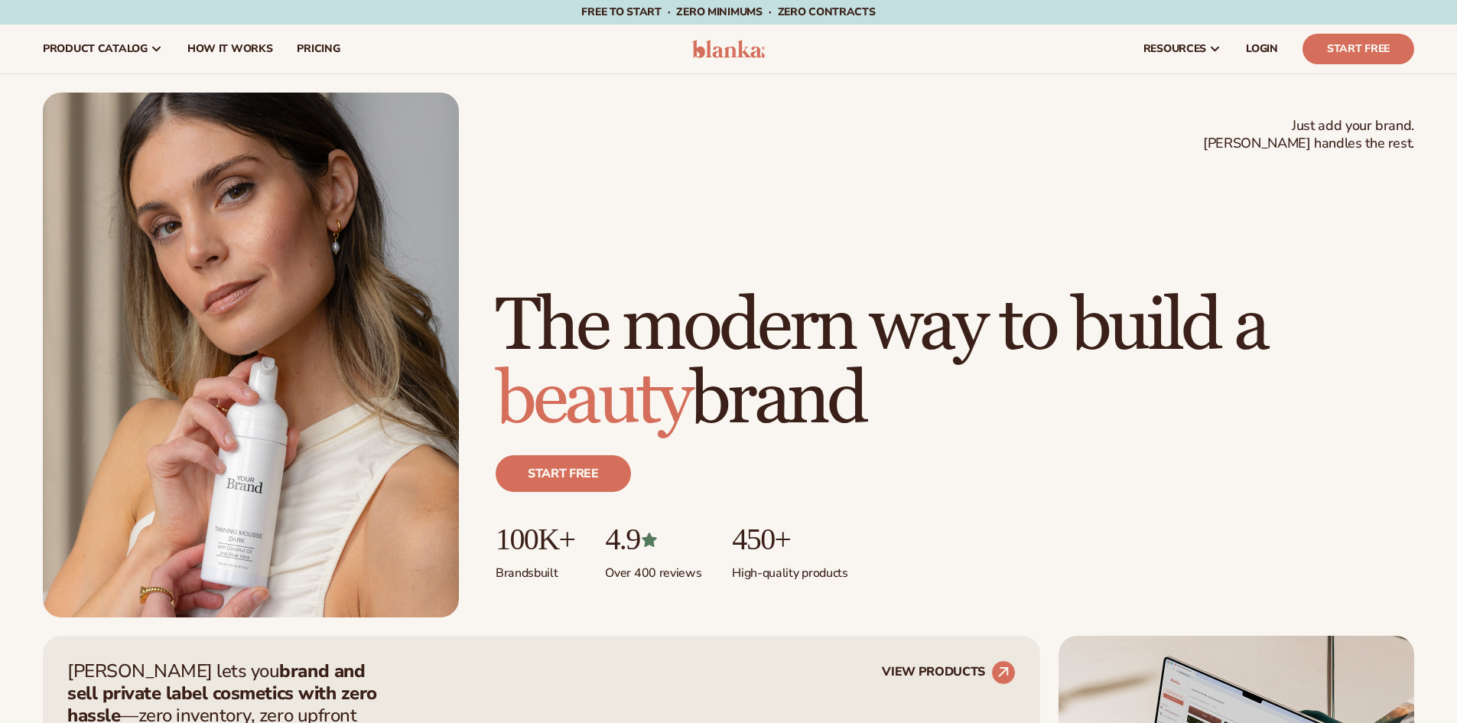  What do you see at coordinates (102, 49) in the screenshot?
I see `a: product catalog` at bounding box center [102, 49].